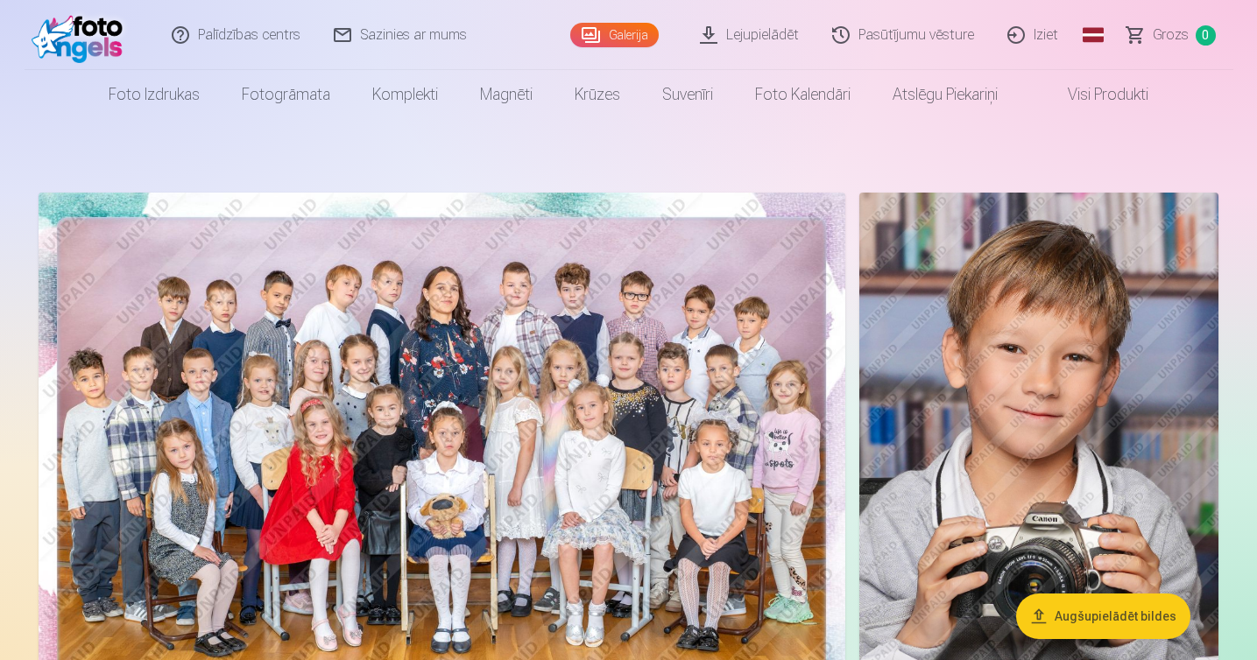  What do you see at coordinates (614, 35) in the screenshot?
I see `a: Galerija` at bounding box center [614, 35].